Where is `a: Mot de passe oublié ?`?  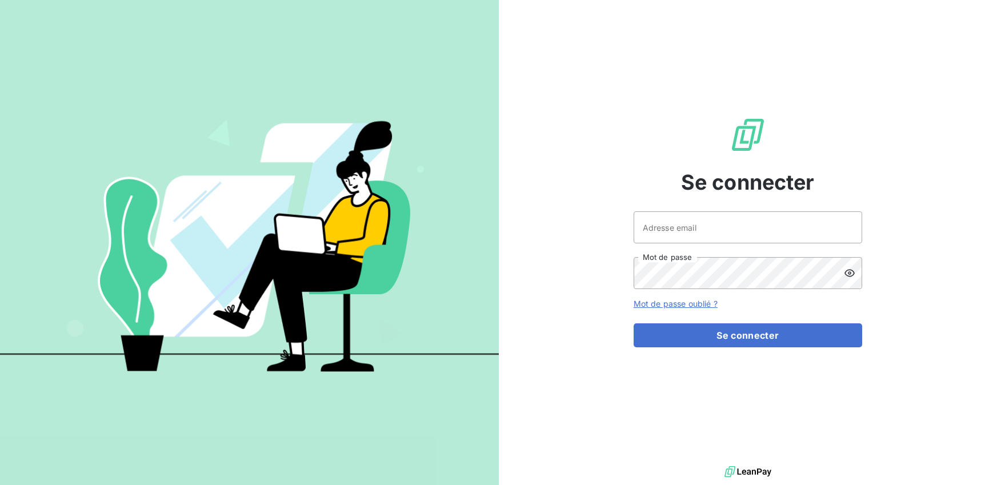
a: Mot de passe oublié ? is located at coordinates (675, 303).